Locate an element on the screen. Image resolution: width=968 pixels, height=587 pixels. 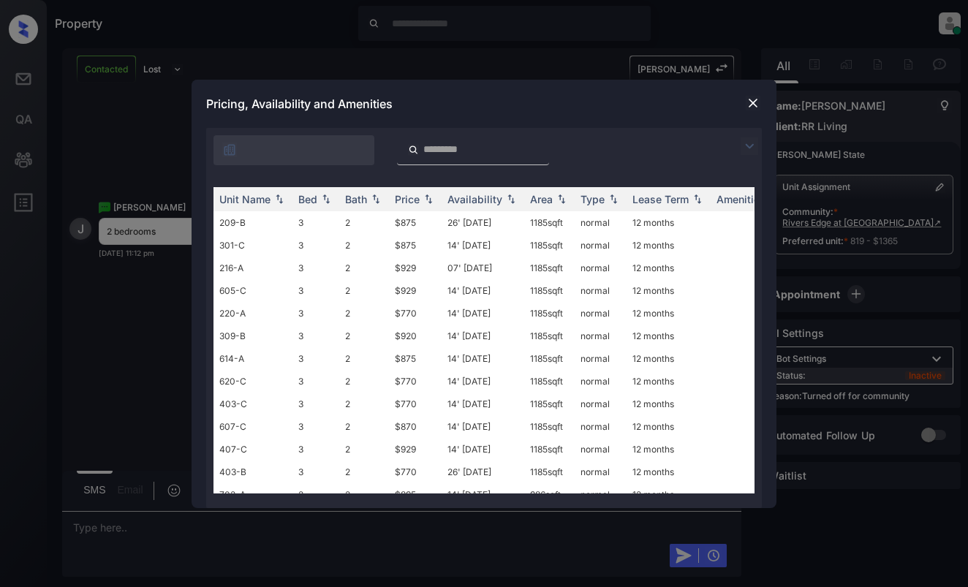
td: 620-C is located at coordinates (253, 381).